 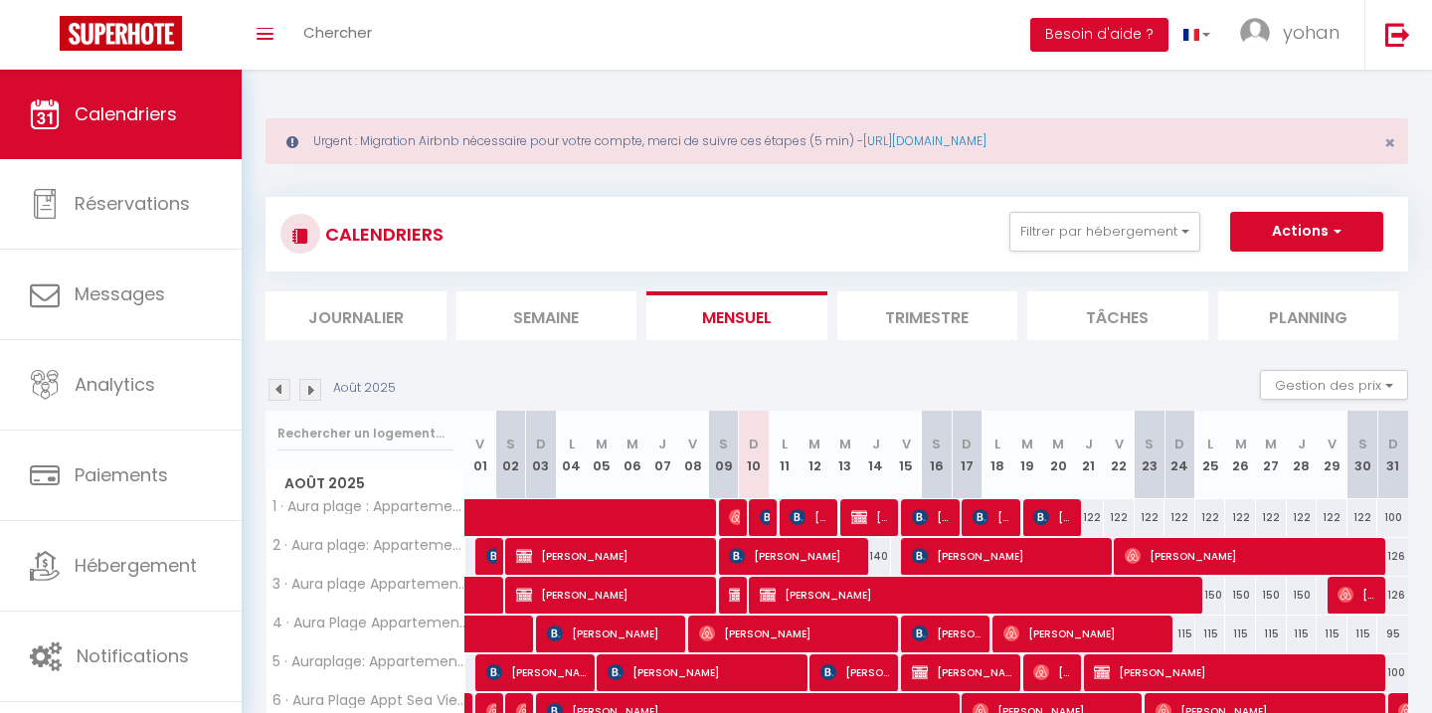 What do you see at coordinates (337, 32) in the screenshot?
I see `span: Chercher` at bounding box center [337, 32].